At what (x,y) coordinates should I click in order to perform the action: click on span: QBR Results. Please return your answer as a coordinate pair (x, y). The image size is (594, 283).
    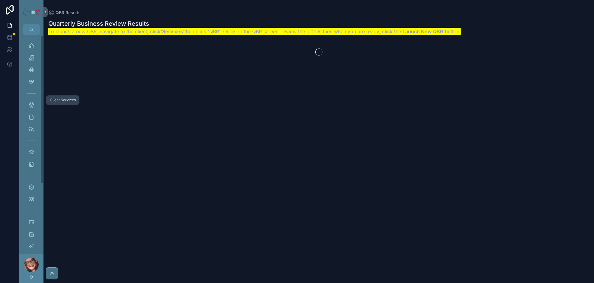
    Looking at the image, I should click on (68, 13).